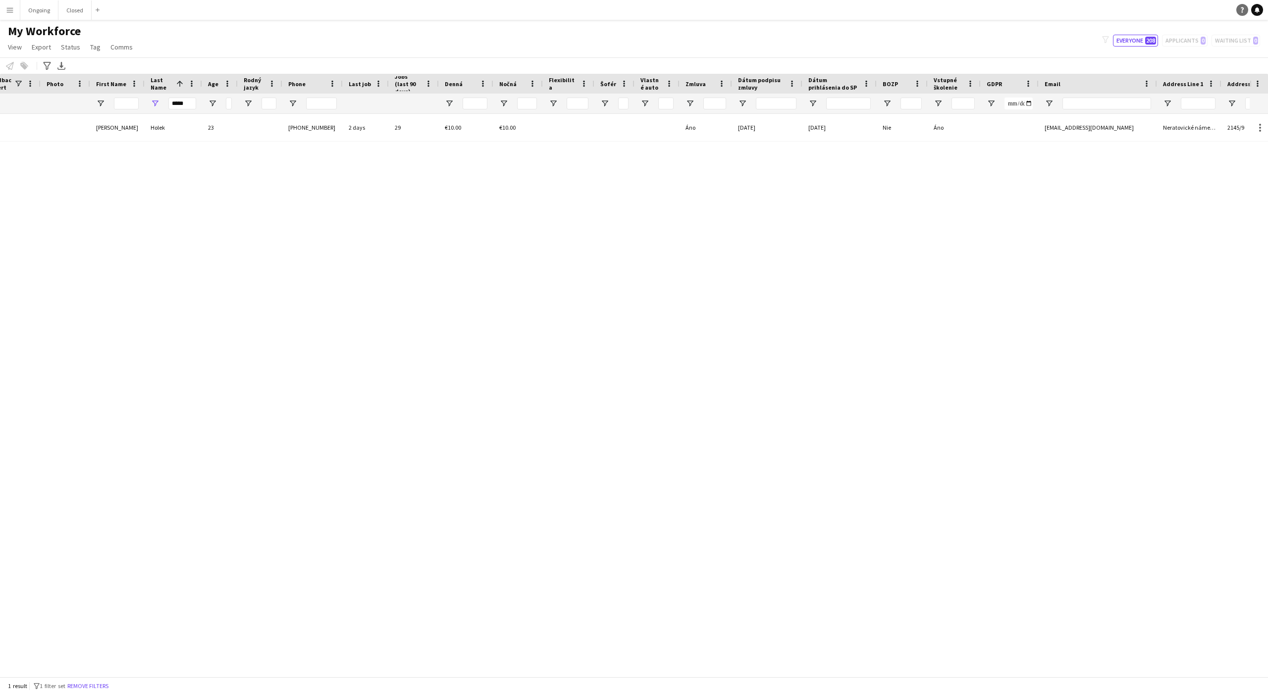 This screenshot has height=694, width=1268. What do you see at coordinates (15, 47) in the screenshot?
I see `span: View` at bounding box center [15, 47].